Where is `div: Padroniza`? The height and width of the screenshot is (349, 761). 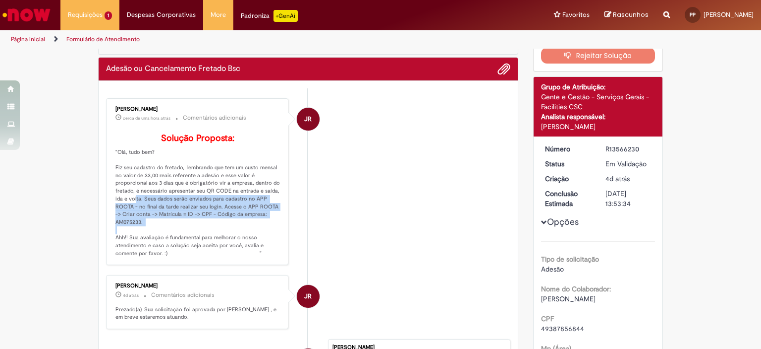
div: Padroniza is located at coordinates (269, 16).